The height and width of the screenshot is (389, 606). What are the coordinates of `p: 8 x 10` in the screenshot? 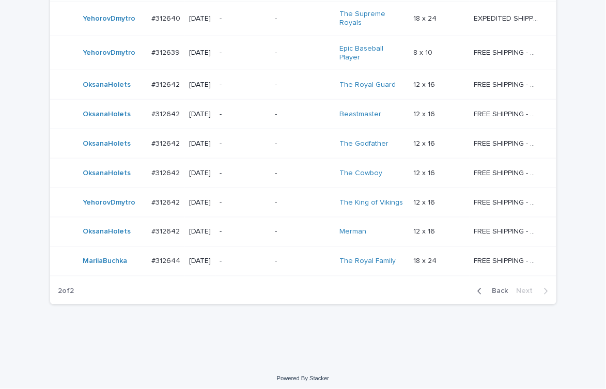 It's located at (424, 52).